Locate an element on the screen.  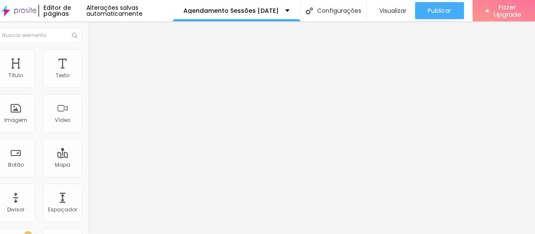
span: Fazer Upgrade is located at coordinates (507, 11).